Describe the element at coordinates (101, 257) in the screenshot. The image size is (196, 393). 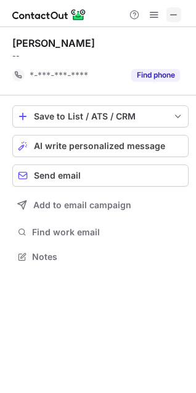
I see `button: Notes` at that location.